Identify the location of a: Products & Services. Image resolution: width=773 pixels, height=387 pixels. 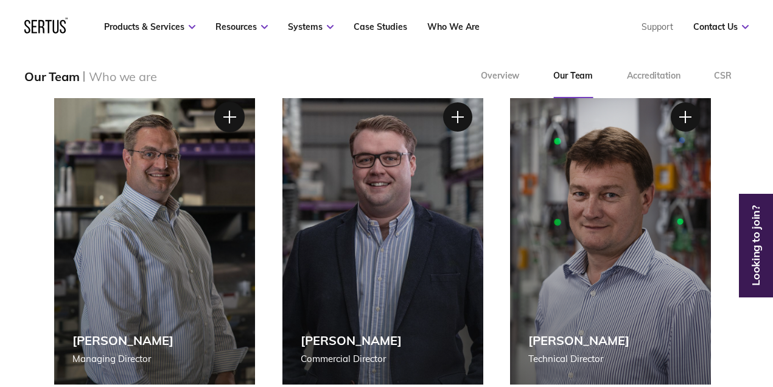
(150, 27).